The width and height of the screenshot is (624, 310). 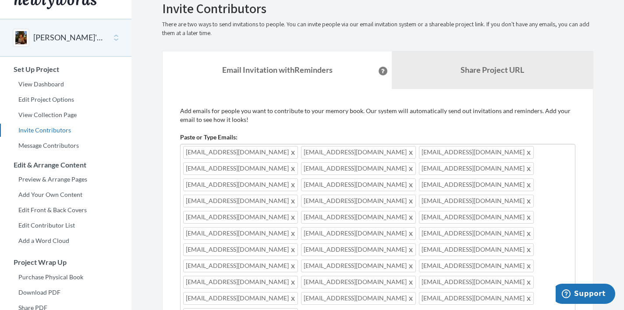 I want to click on span: Support, so click(x=34, y=10).